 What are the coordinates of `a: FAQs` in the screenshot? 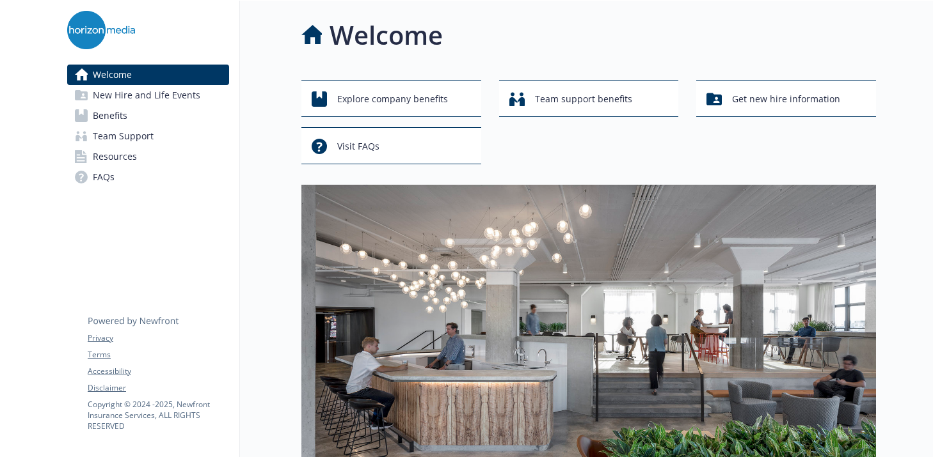 It's located at (148, 177).